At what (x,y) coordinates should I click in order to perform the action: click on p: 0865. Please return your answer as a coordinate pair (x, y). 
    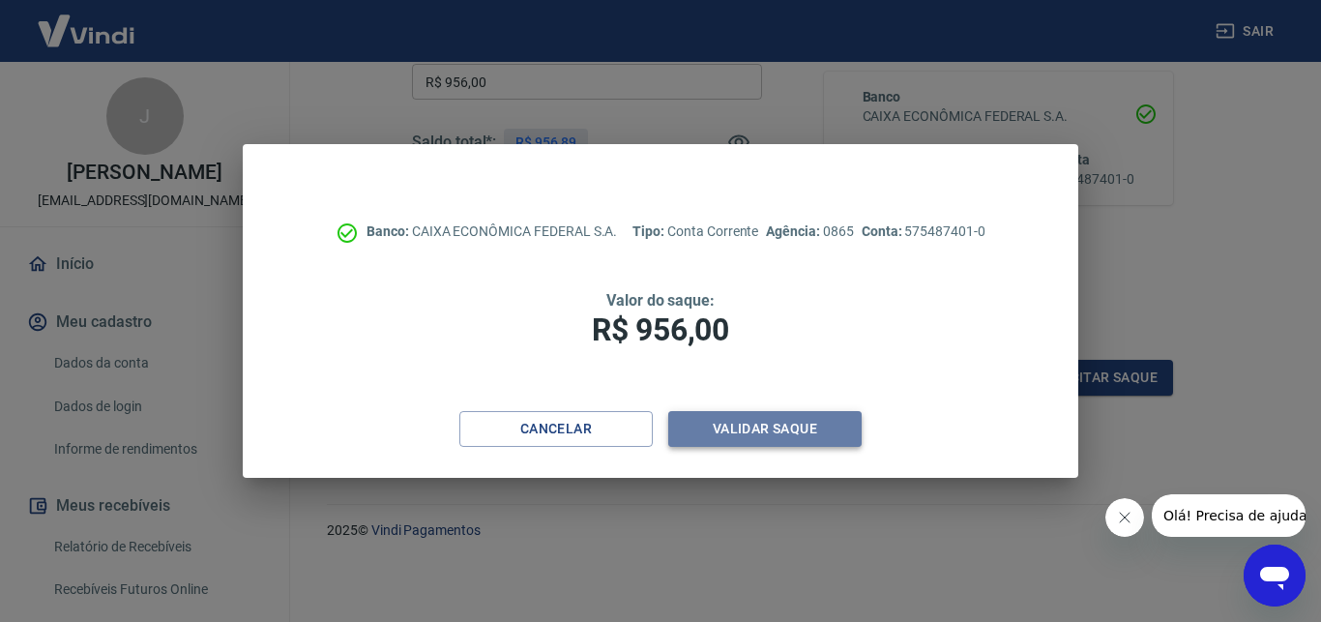
    Looking at the image, I should click on (809, 231).